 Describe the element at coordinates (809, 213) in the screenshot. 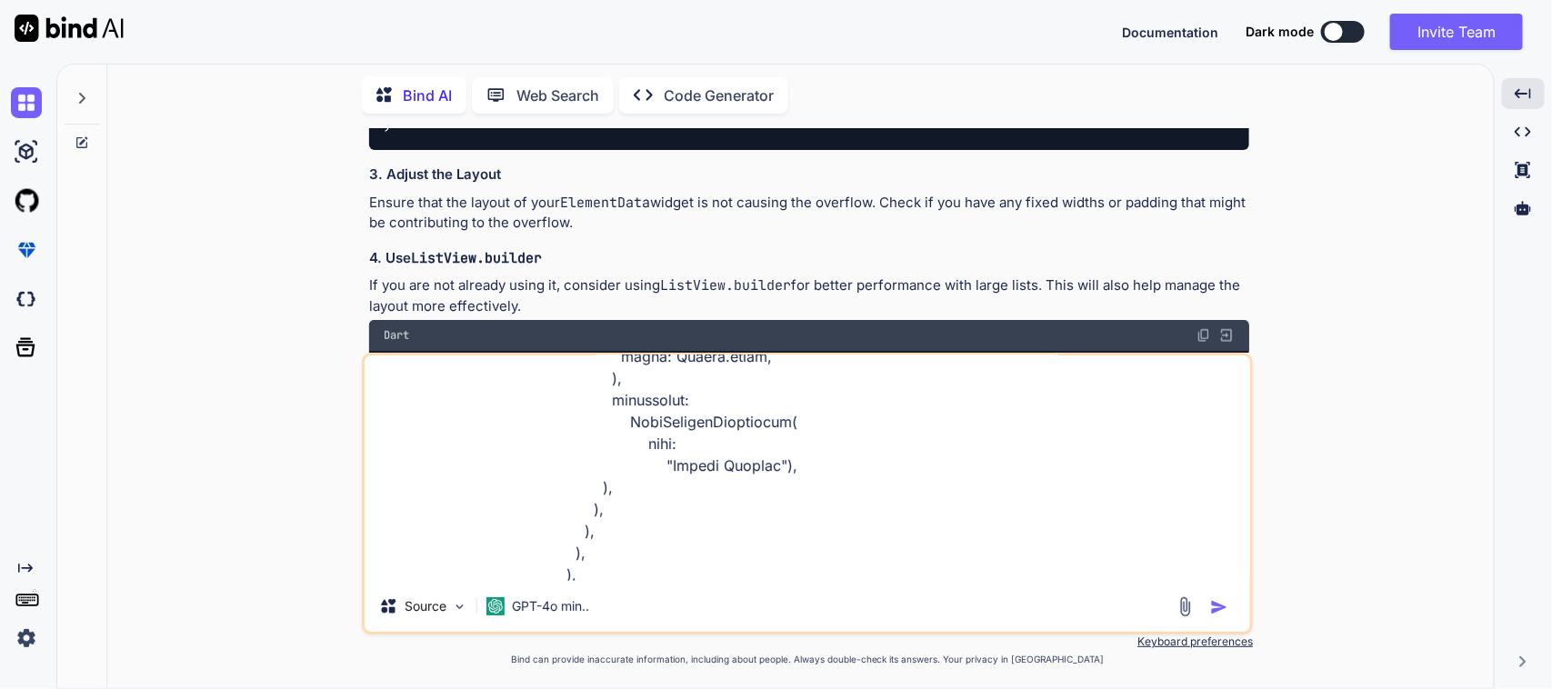

I see `p: Ensure that the layout of your widget is not causing the overflow. Check if you have any fixed wi...` at that location.